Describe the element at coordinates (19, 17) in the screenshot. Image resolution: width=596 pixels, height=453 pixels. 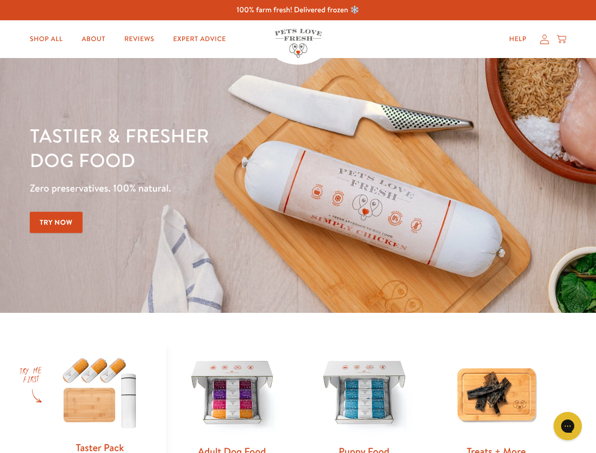
I see `button: Gorgias live chat` at that location.